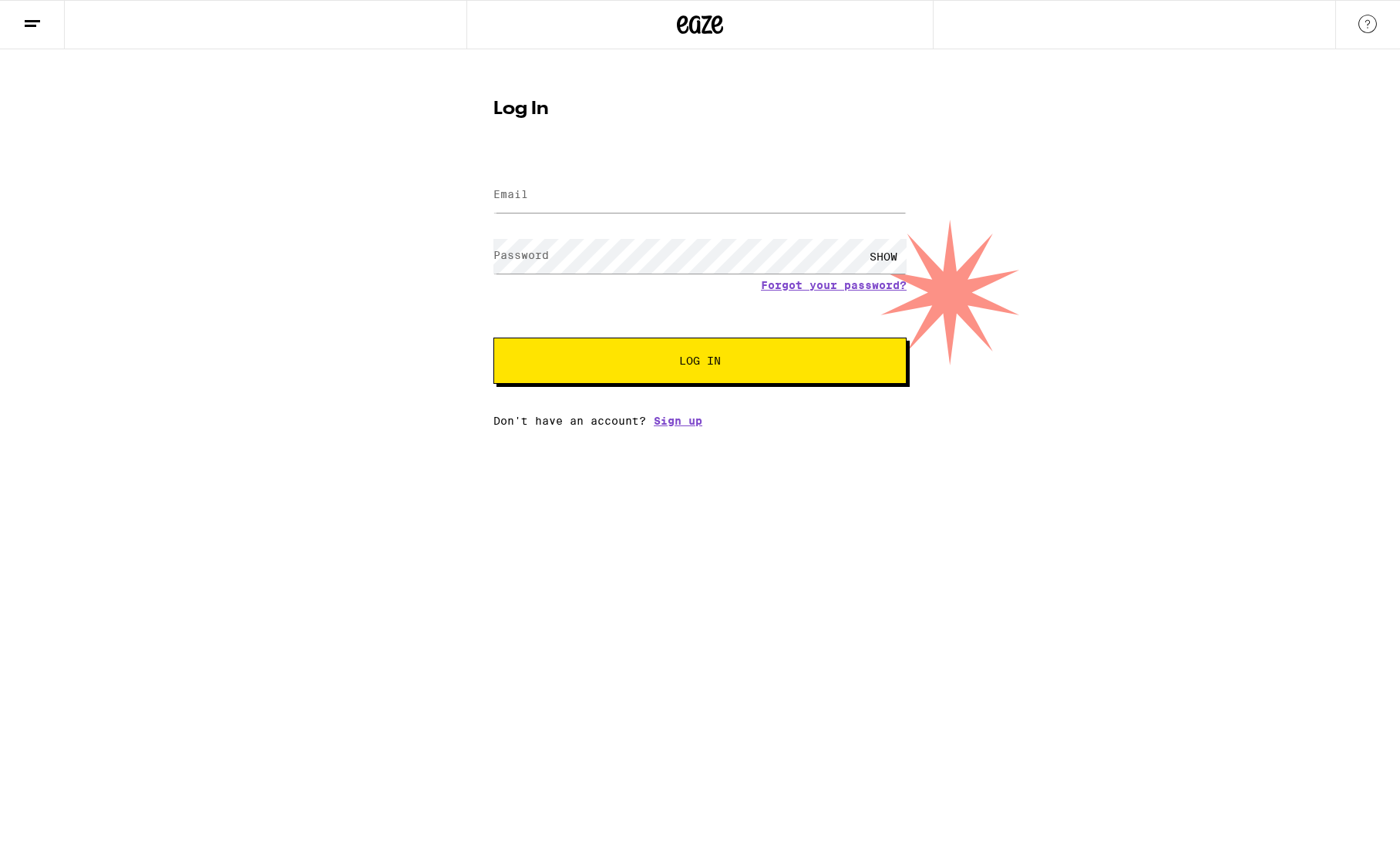  What do you see at coordinates (700, 110) in the screenshot?
I see `h1: Log In` at bounding box center [700, 110].